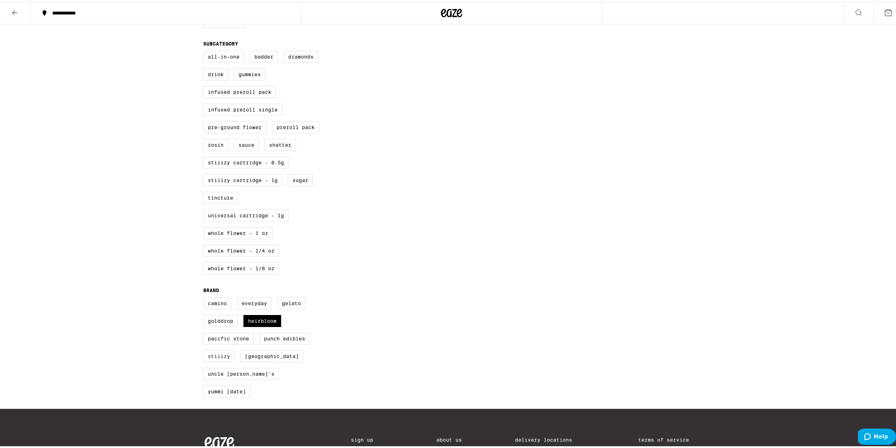  What do you see at coordinates (228, 337) in the screenshot?
I see `label: Pacific Stone` at bounding box center [228, 337].